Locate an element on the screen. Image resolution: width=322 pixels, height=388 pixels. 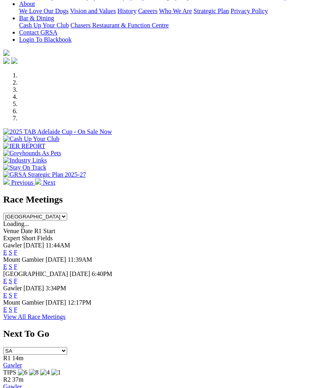
span: 14m is located at coordinates (18, 358).